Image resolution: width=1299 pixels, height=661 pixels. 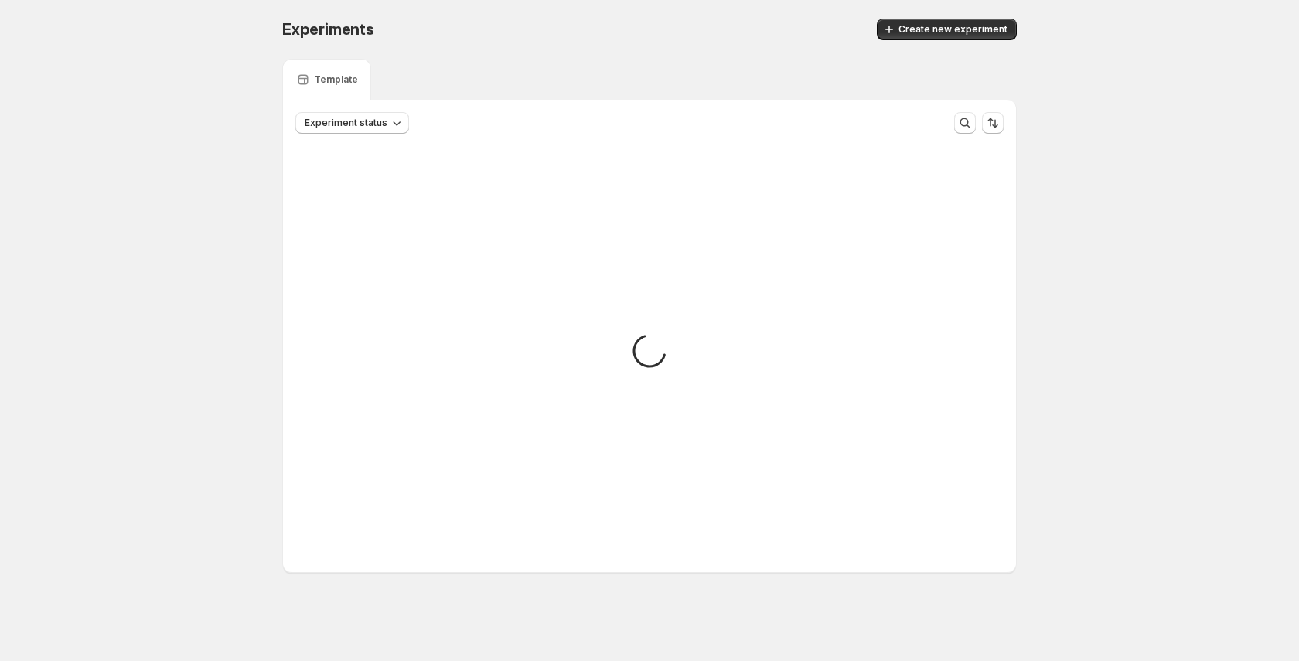 What do you see at coordinates (346, 123) in the screenshot?
I see `span: Experiment status` at bounding box center [346, 123].